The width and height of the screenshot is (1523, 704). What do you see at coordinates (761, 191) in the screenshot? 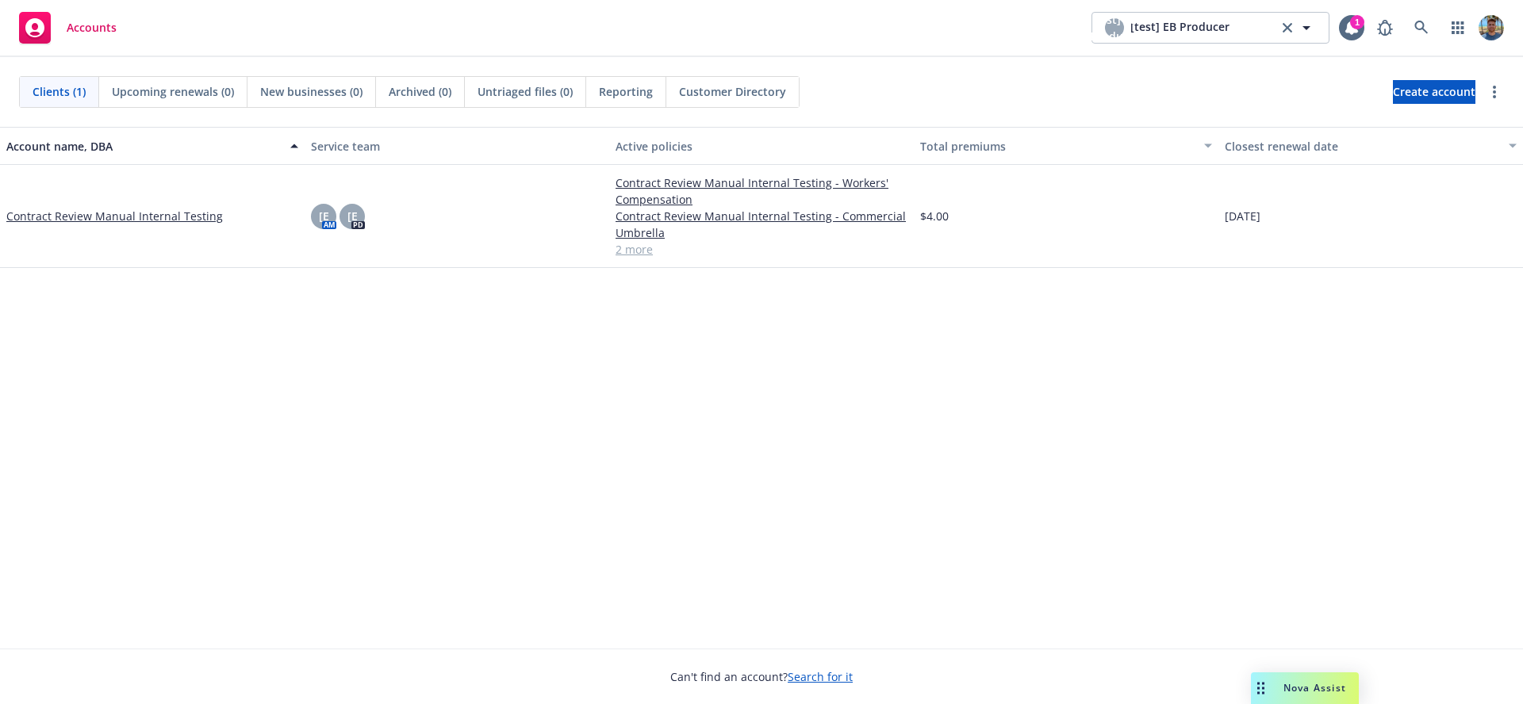
I see `a: Contract Review Manual Internal Testing - Workers' Compensation` at bounding box center [761, 191].